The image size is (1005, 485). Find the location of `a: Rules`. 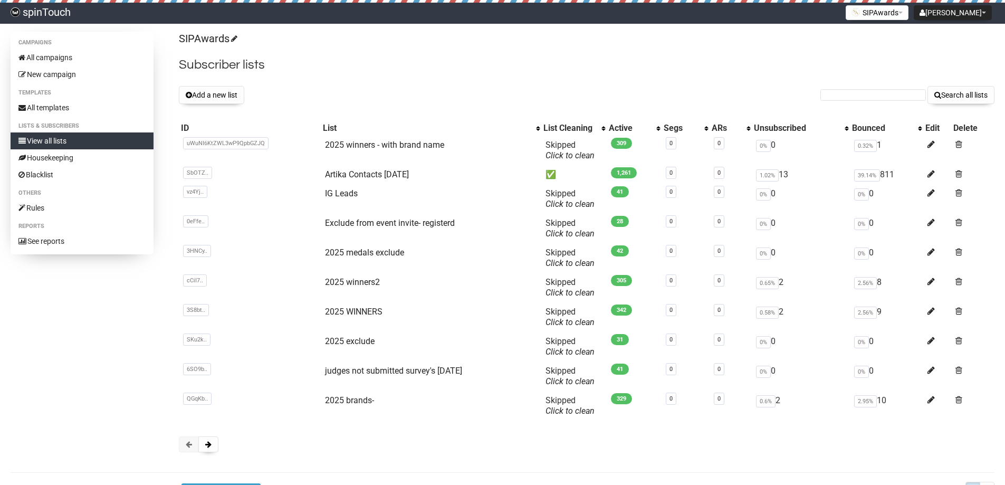

a: Rules is located at coordinates (82, 208).